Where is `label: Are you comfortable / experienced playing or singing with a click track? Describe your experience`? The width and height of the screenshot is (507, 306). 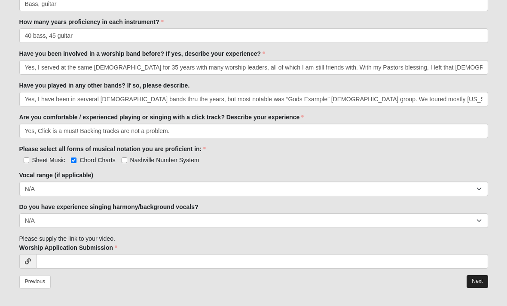
label: Are you comfortable / experienced playing or singing with a click track? Describe your experience is located at coordinates (161, 117).